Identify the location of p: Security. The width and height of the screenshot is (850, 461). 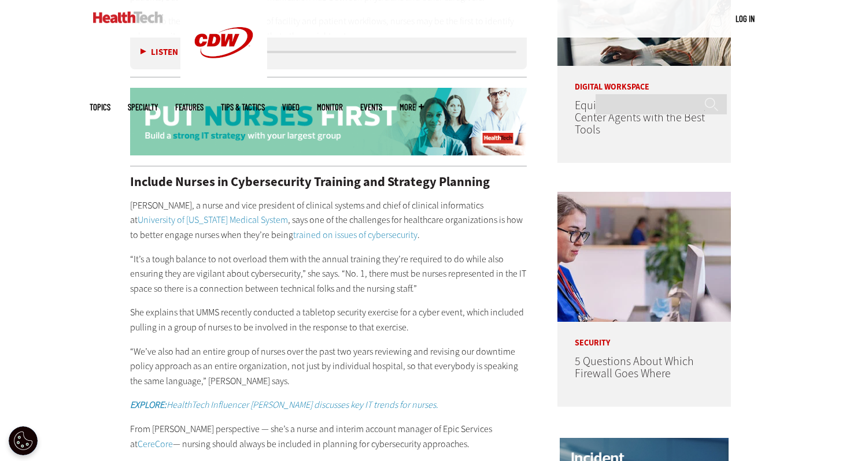
(644, 335).